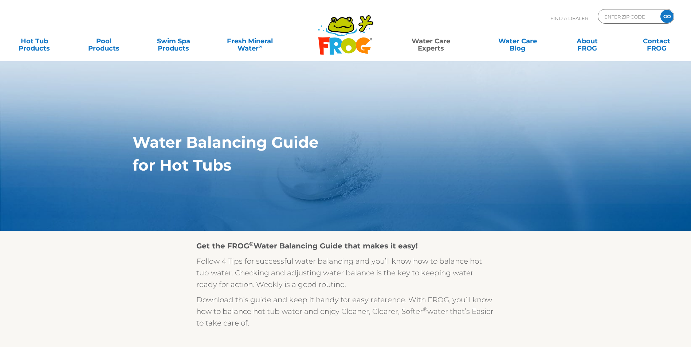 The image size is (691, 347). Describe the element at coordinates (307, 246) in the screenshot. I see `strong: Get the FROG Water Balancing Guide that makes it easy!` at that location.